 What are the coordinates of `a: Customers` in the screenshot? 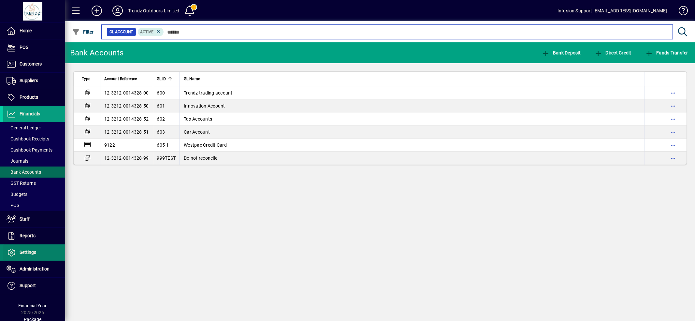 It's located at (34, 64).